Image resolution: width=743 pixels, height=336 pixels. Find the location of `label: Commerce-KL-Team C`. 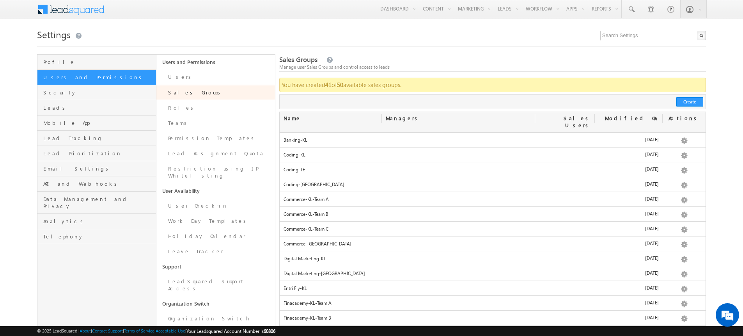

label: Commerce-KL-Team C is located at coordinates (331, 229).